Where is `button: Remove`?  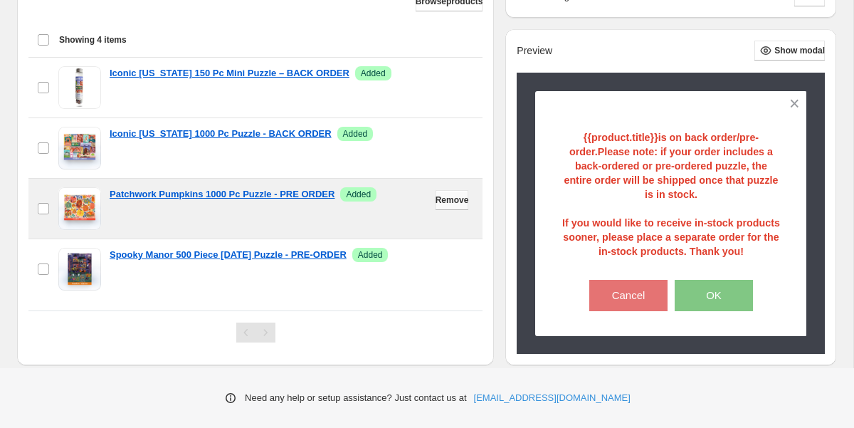
button: Remove is located at coordinates (452, 200).